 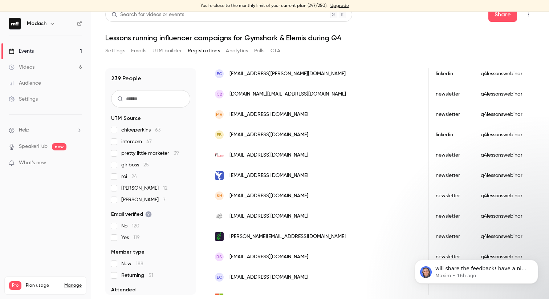 I want to click on span: KH, so click(x=219, y=196).